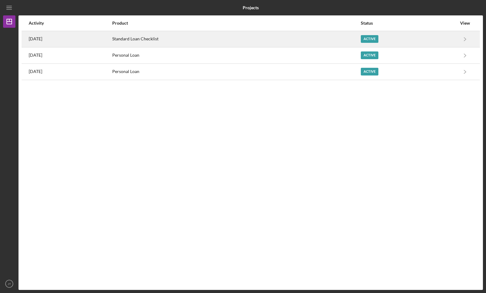 The height and width of the screenshot is (293, 486). What do you see at coordinates (9, 284) in the screenshot?
I see `text: JT` at bounding box center [9, 284].